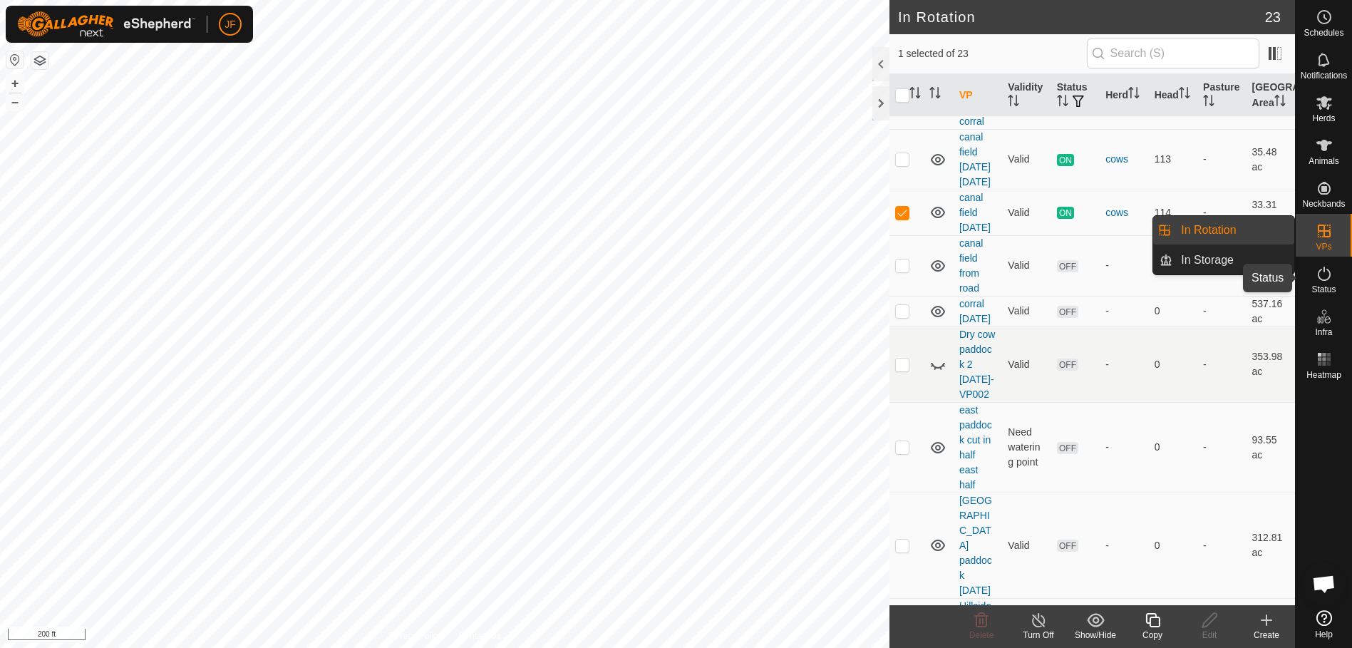  Describe the element at coordinates (1233, 260) in the screenshot. I see `a: In Storage` at that location.